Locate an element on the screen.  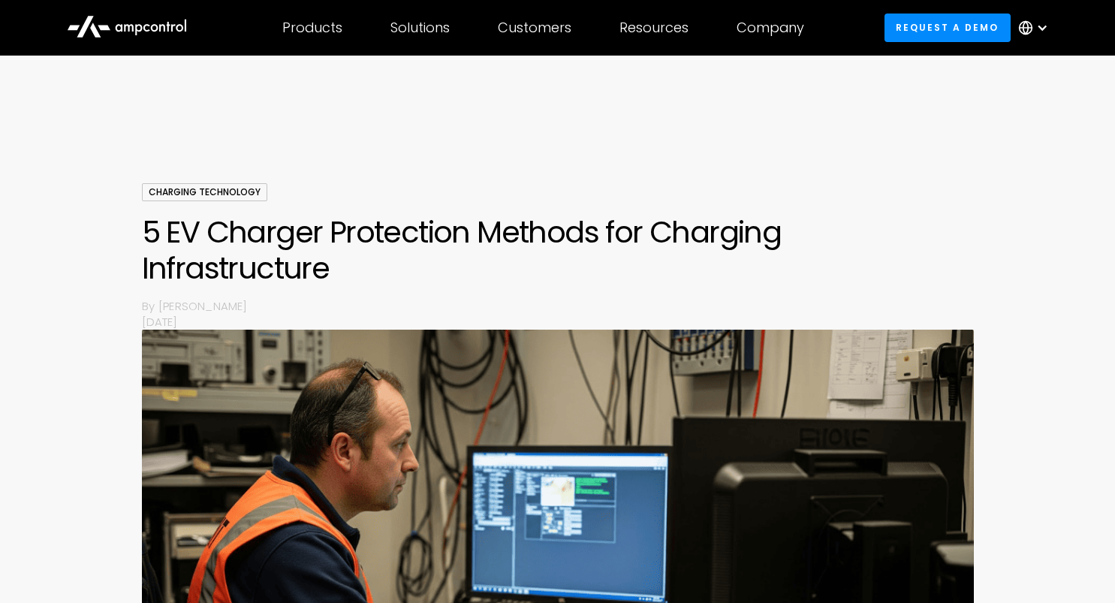
div: Customers is located at coordinates (534, 28).